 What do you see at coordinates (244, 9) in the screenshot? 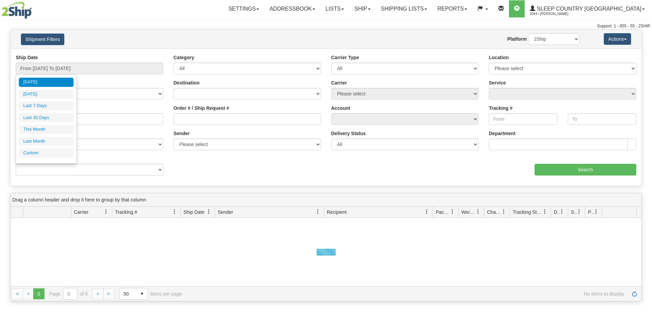
I see `a: Settings` at bounding box center [244, 9].